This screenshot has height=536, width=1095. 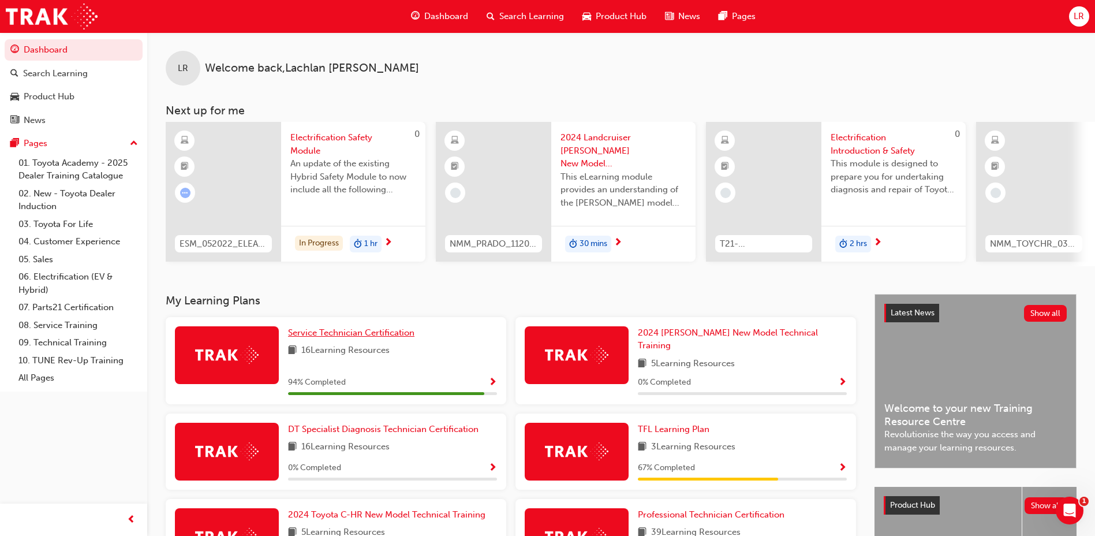 I want to click on span: 0, so click(x=957, y=134).